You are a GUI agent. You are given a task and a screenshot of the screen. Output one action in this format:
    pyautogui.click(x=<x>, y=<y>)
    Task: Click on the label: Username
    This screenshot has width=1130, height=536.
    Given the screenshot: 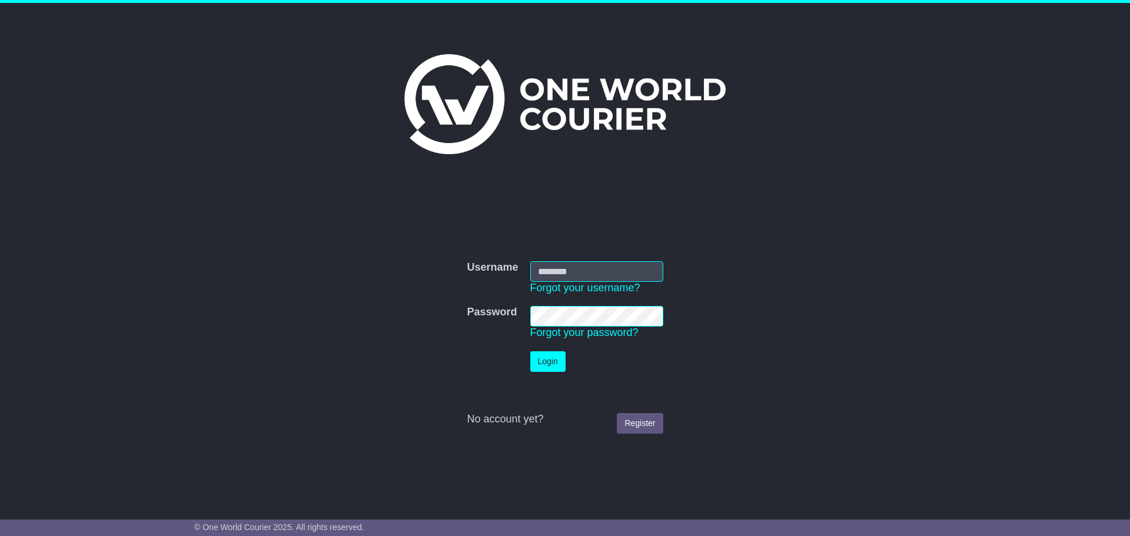 What is the action you would take?
    pyautogui.click(x=492, y=268)
    